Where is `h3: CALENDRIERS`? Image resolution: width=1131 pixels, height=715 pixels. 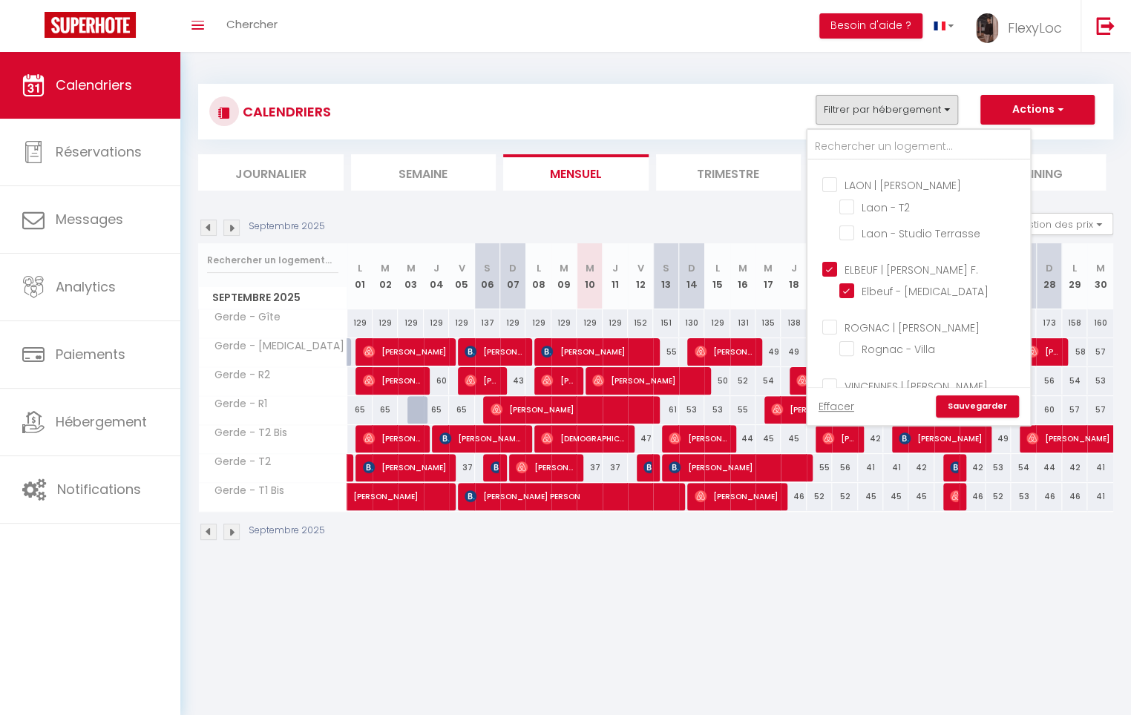
h3: CALENDRIERS is located at coordinates (285, 111).